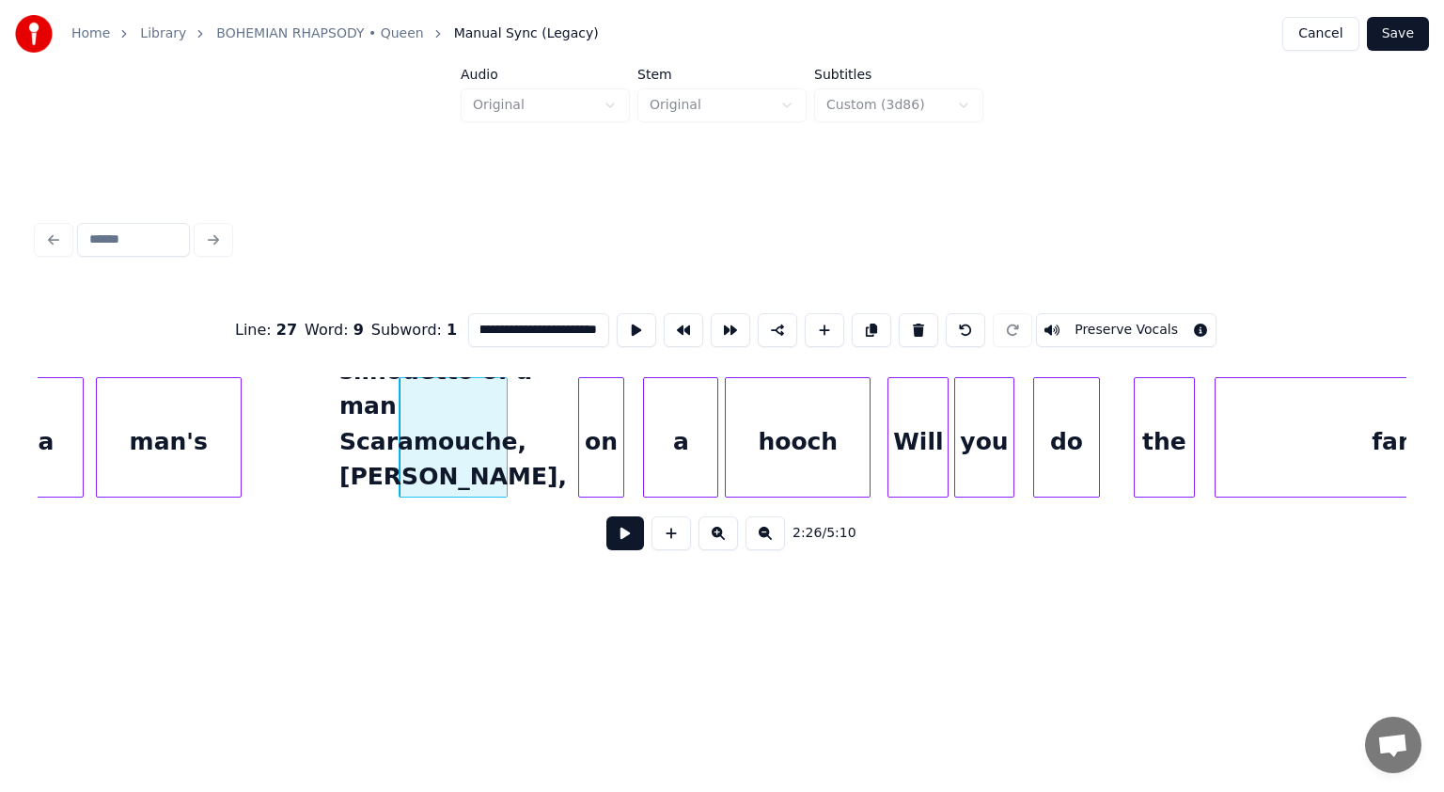 The width and height of the screenshot is (1444, 792). I want to click on a: Library, so click(163, 34).